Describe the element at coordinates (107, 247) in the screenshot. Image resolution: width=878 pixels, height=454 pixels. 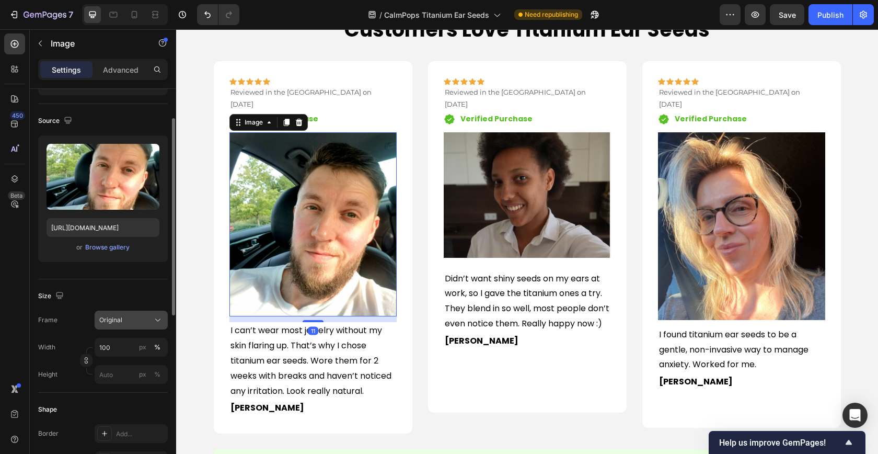
I see `div: Browse gallery` at that location.